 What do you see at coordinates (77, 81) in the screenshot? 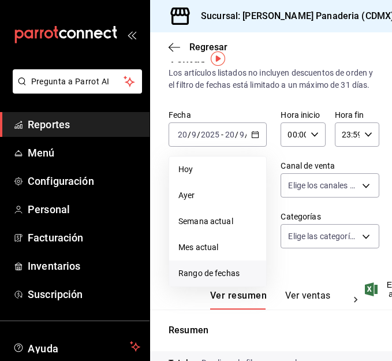
I see `button: Pregunta a Parrot AI` at bounding box center [77, 81].